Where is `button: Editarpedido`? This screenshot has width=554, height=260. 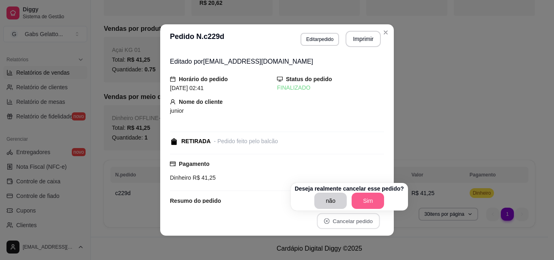 button: Editarpedido is located at coordinates (319, 39).